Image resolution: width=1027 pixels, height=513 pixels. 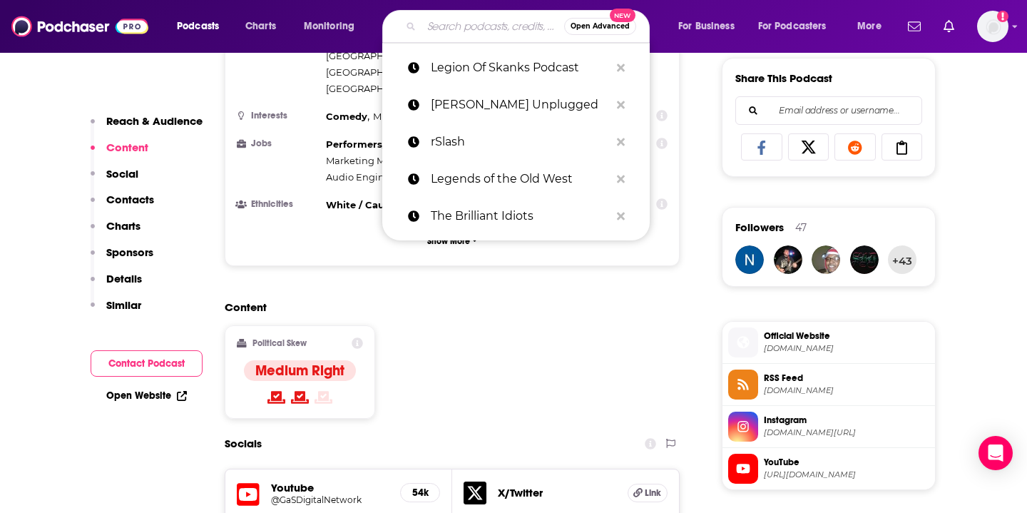 I want to click on input: Search podcasts, credits, & more..., so click(x=493, y=26).